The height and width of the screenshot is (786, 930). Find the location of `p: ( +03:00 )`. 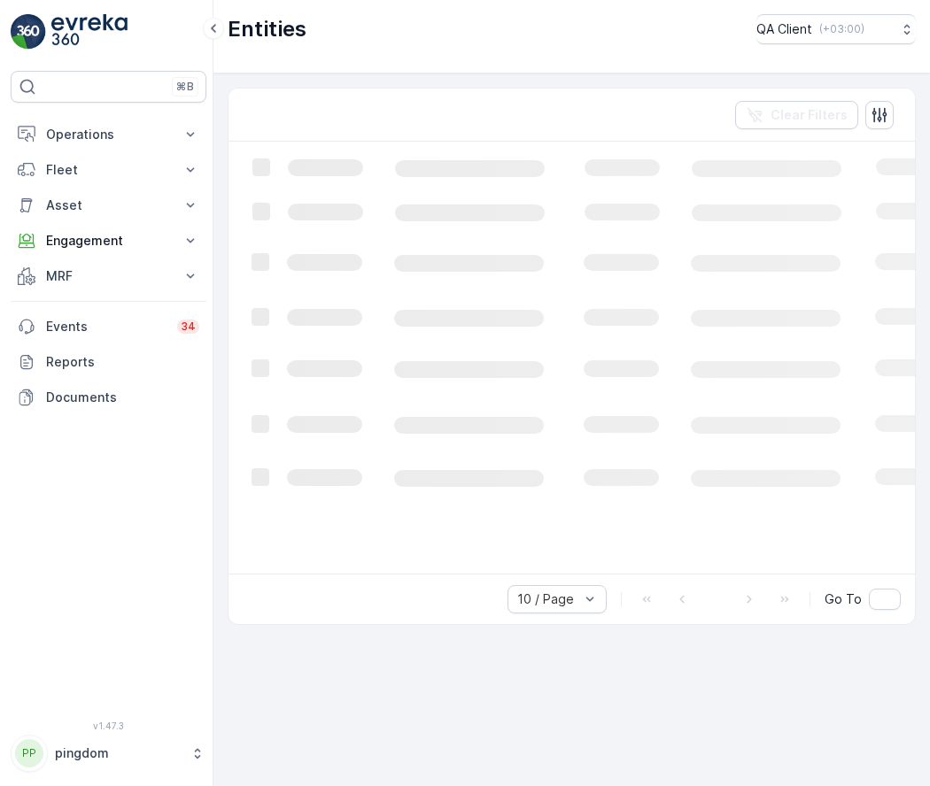

p: ( +03:00 ) is located at coordinates (841, 29).